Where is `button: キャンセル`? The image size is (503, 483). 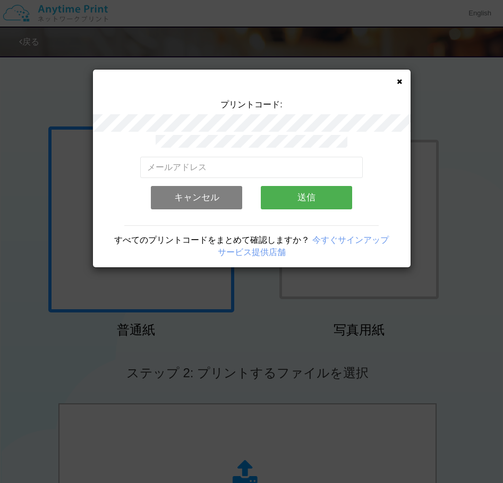
button: キャンセル is located at coordinates (197, 198).